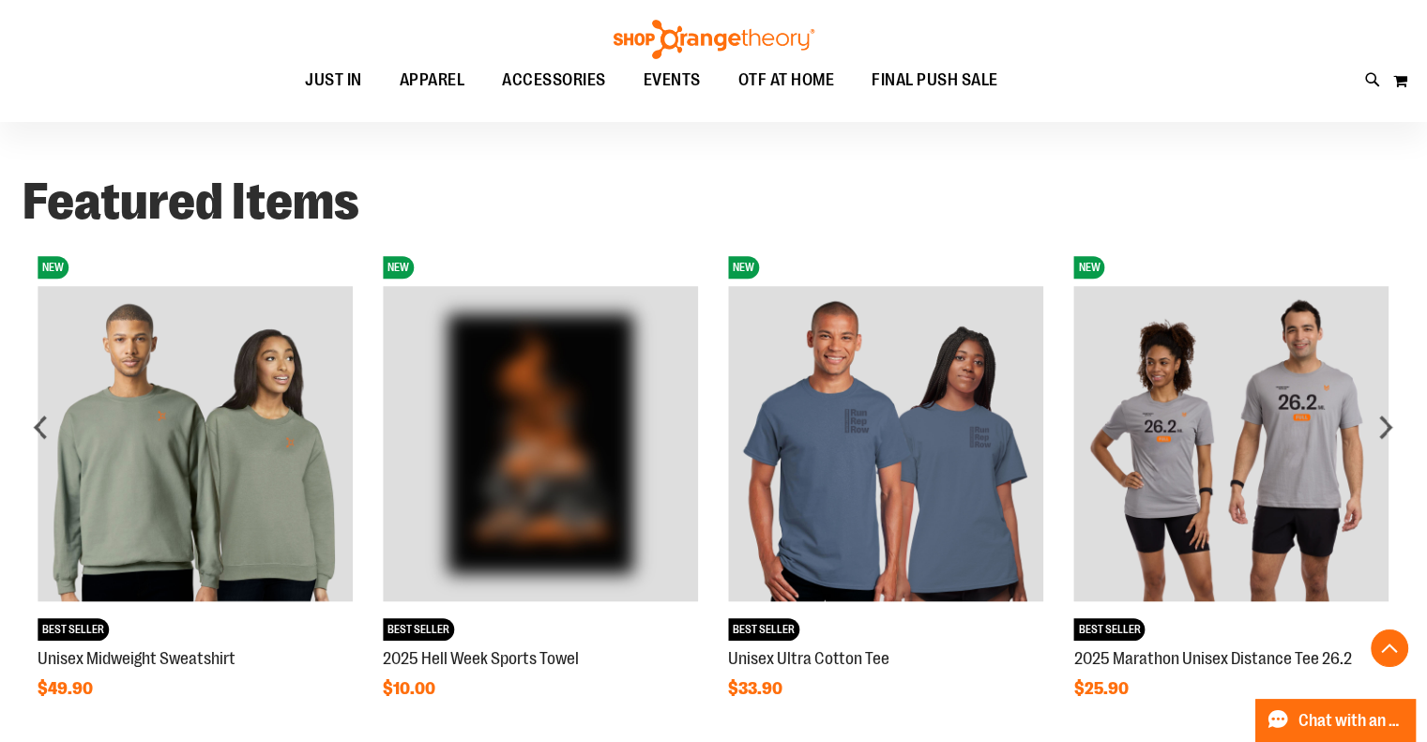 The width and height of the screenshot is (1427, 742). I want to click on button: Back To Top, so click(1389, 648).